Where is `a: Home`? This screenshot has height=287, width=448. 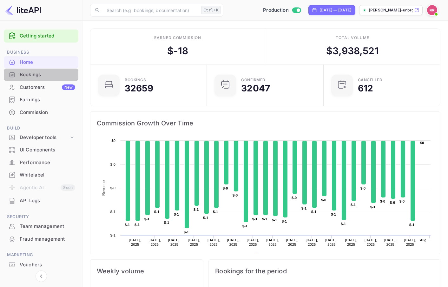 a: Home is located at coordinates (41, 62).